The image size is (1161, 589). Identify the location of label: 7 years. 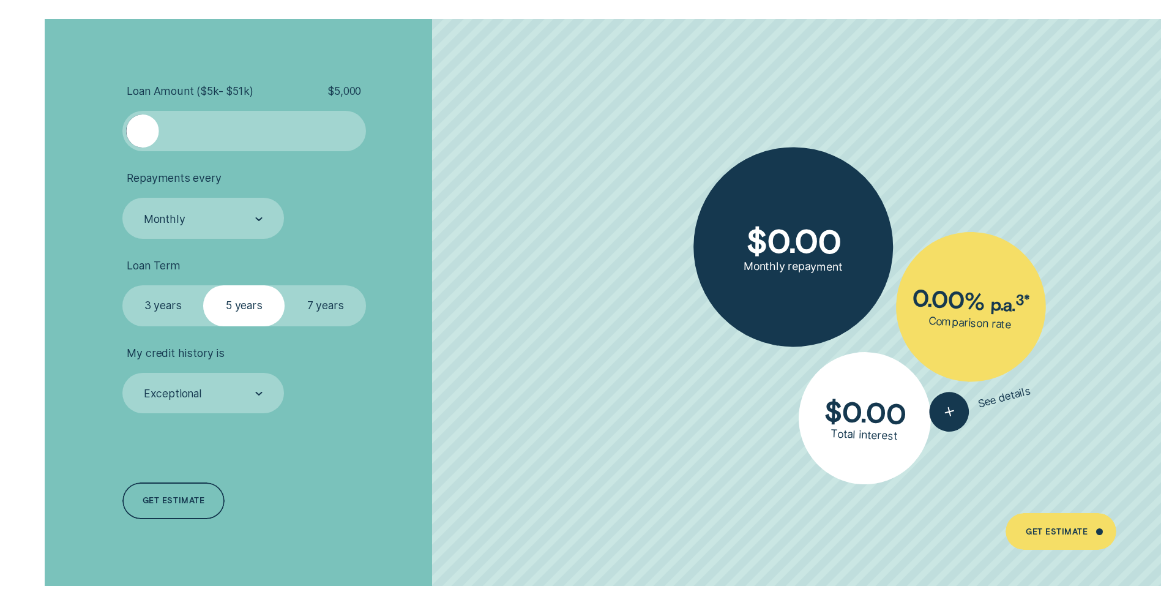
(325, 305).